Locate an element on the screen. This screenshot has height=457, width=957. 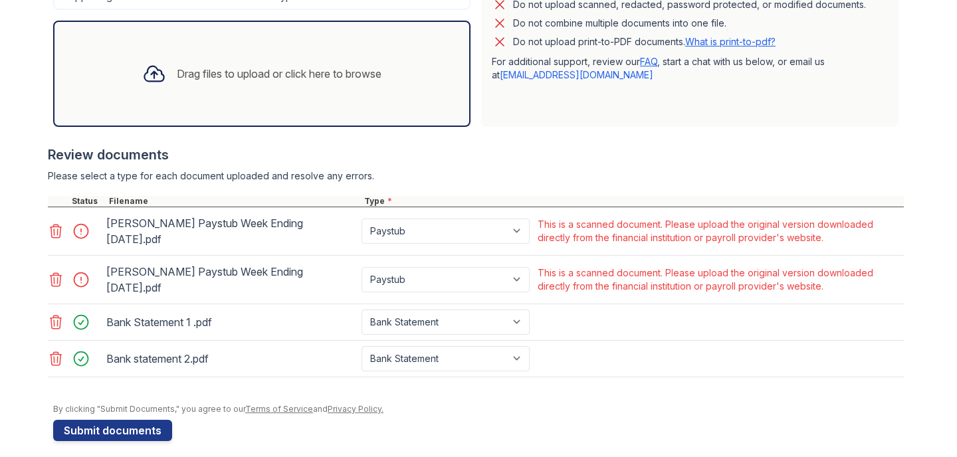
div: Drag files to upload or click here to browse is located at coordinates (279, 74).